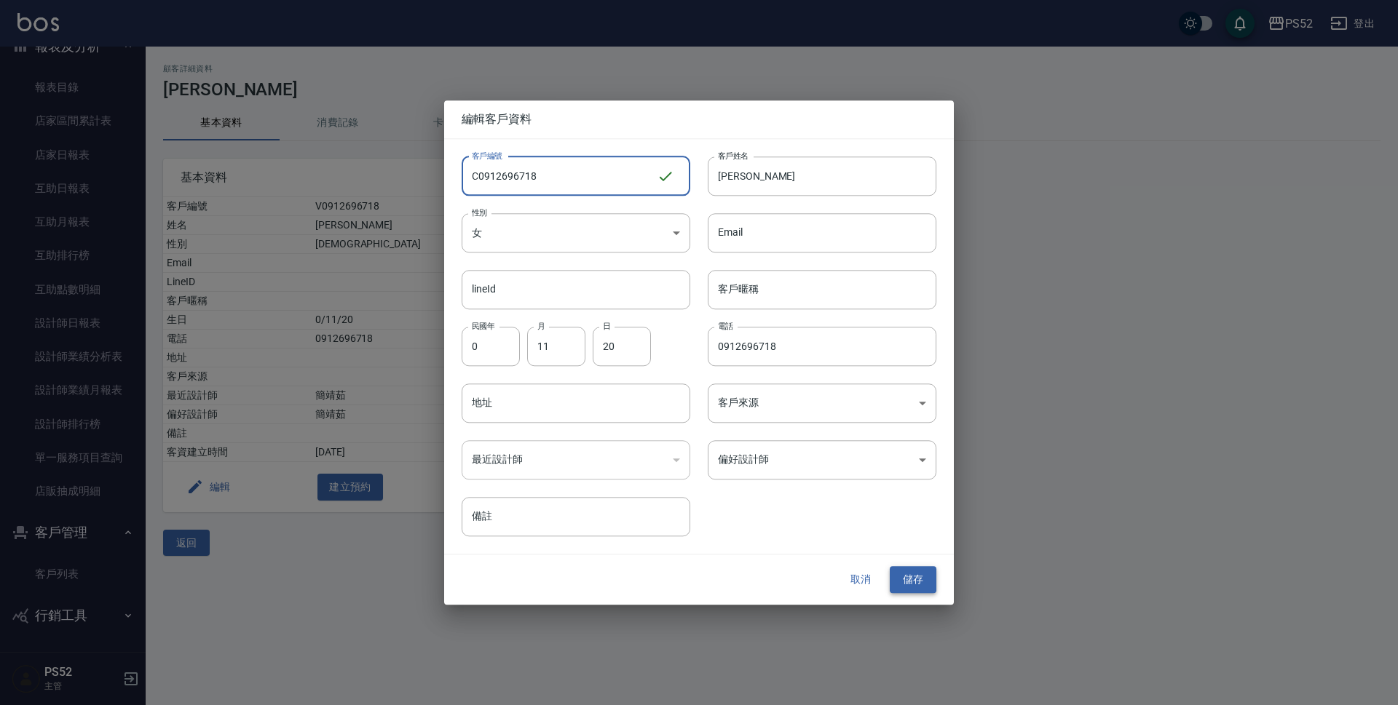  Describe the element at coordinates (725, 325) in the screenshot. I see `label: 電話` at that location.